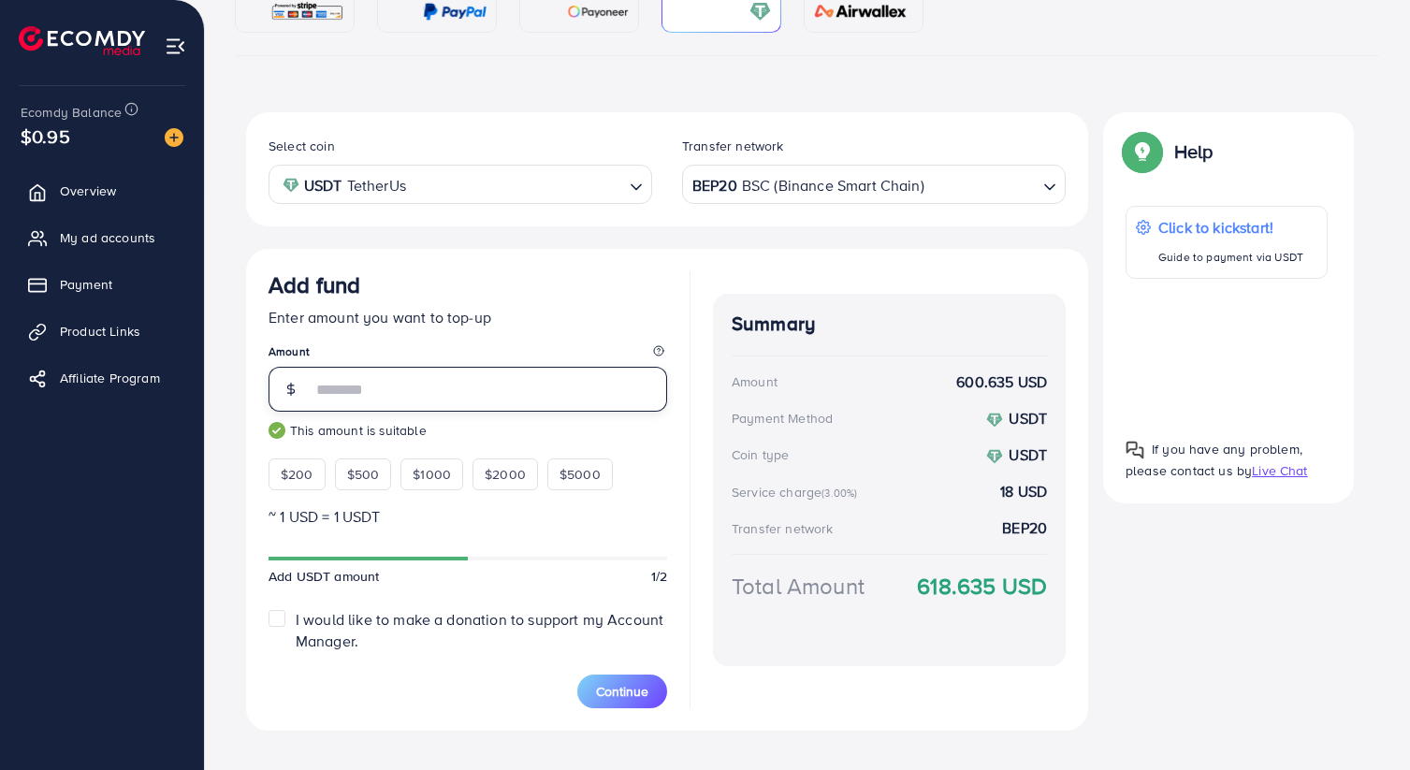  Describe the element at coordinates (580, 474) in the screenshot. I see `span: $5000` at that location.